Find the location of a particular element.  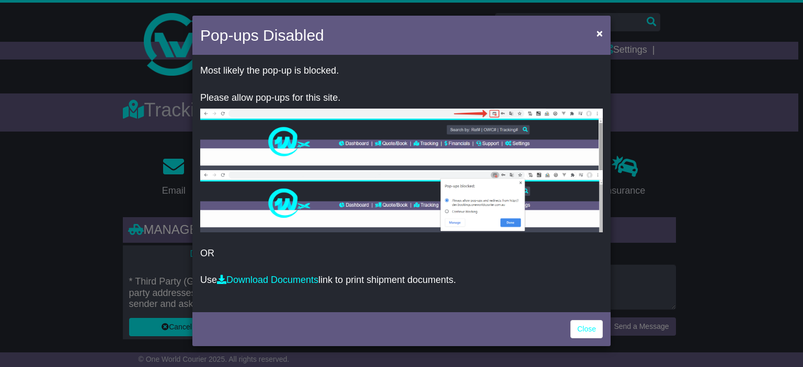

p: Use link to print shipment documents. is located at coordinates (401, 281).